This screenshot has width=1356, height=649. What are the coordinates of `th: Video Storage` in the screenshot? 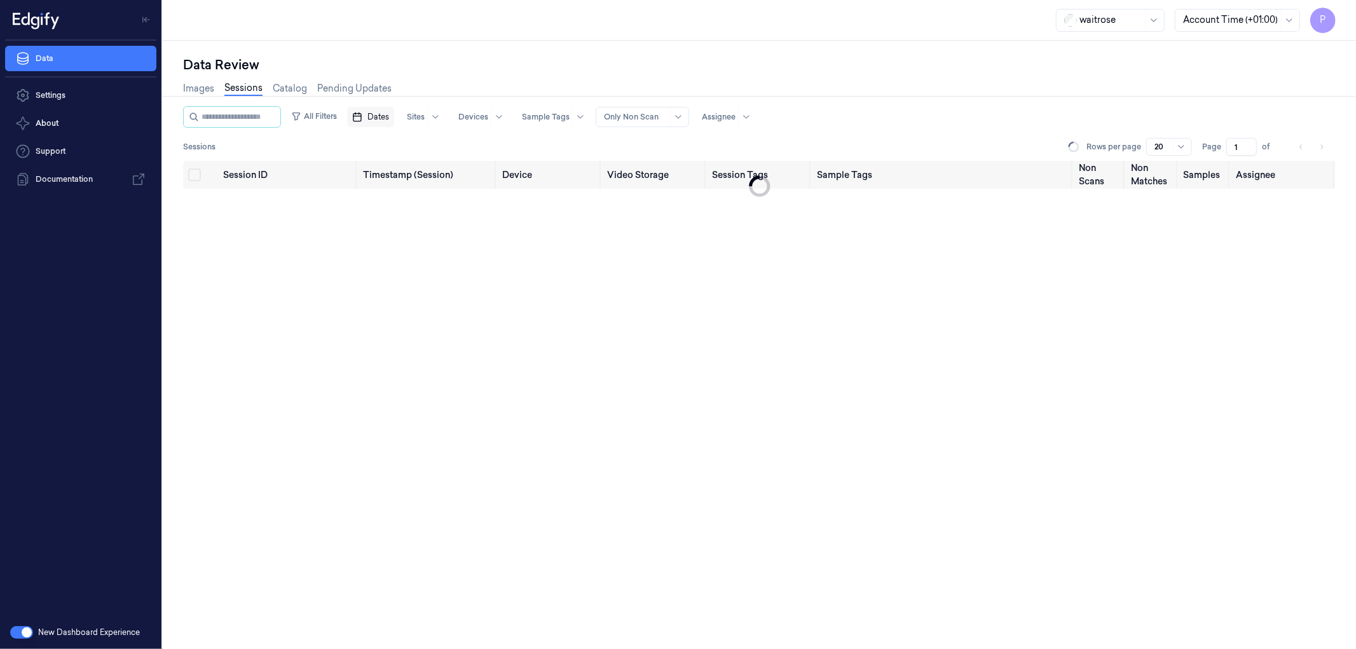 It's located at (654, 175).